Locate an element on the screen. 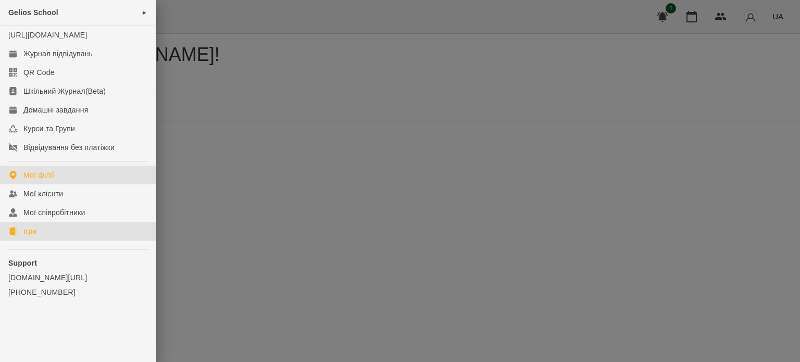 This screenshot has height=362, width=800. span: Gelios School is located at coordinates (33, 12).